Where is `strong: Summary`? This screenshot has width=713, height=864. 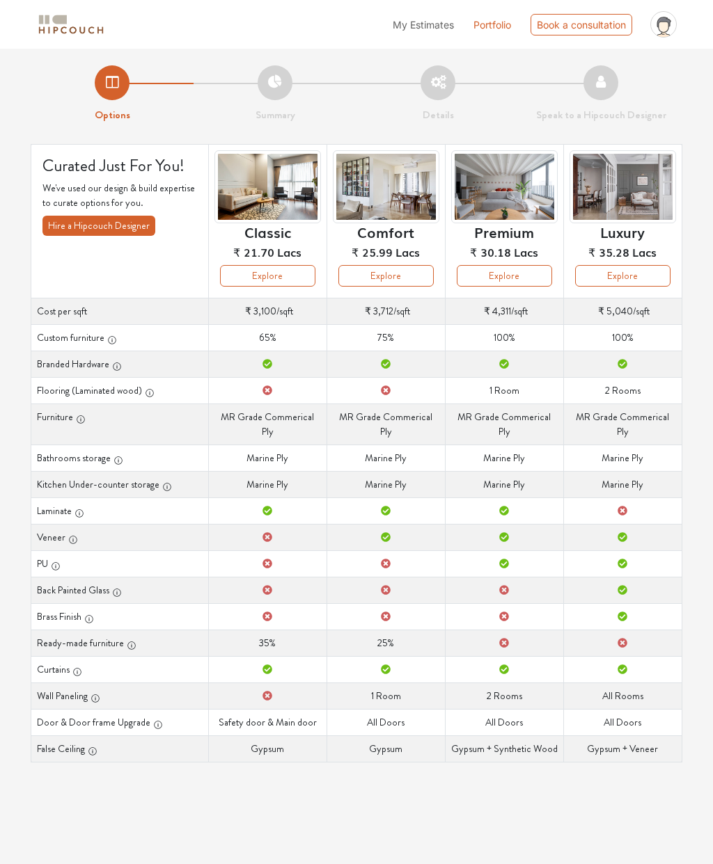
strong: Summary is located at coordinates (275, 115).